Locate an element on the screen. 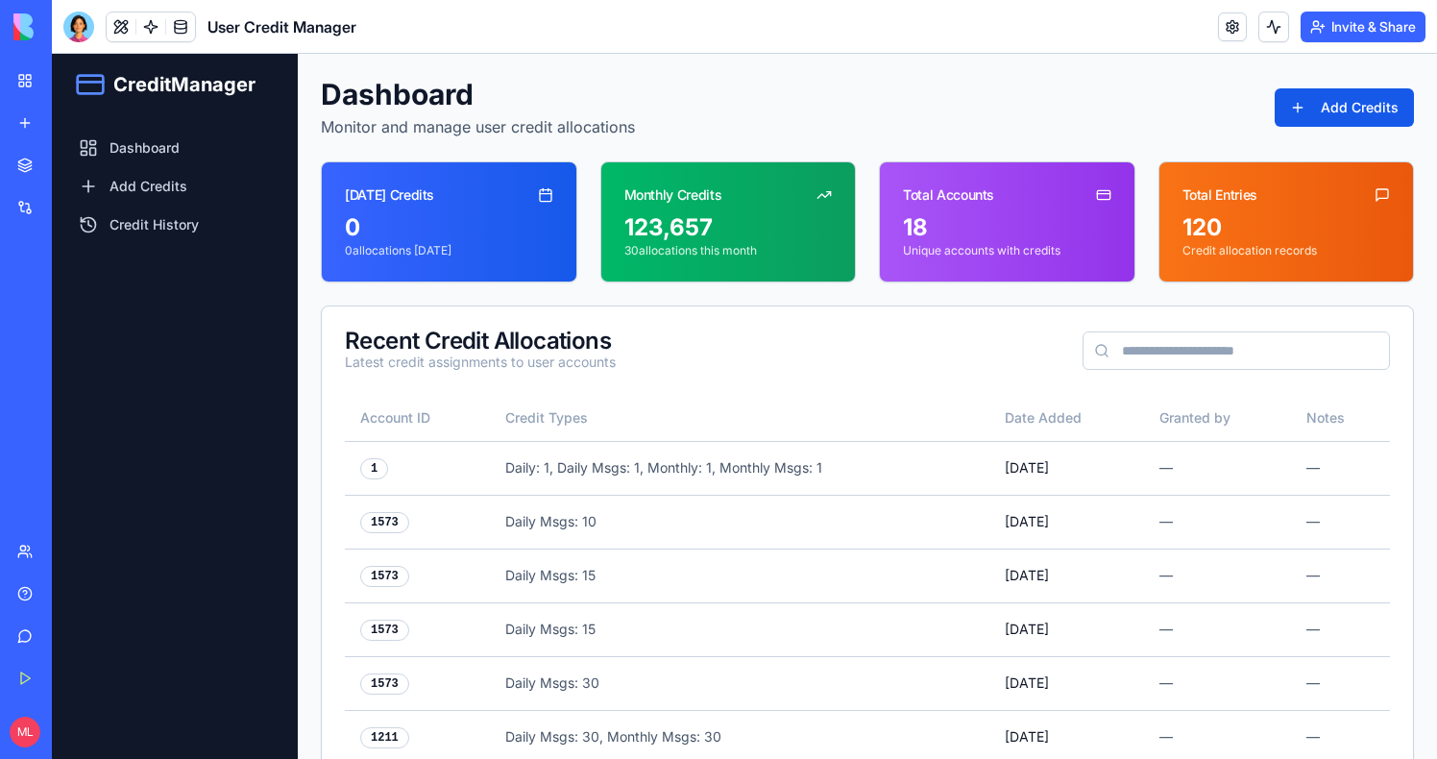  a: Credit History is located at coordinates (123, 171).